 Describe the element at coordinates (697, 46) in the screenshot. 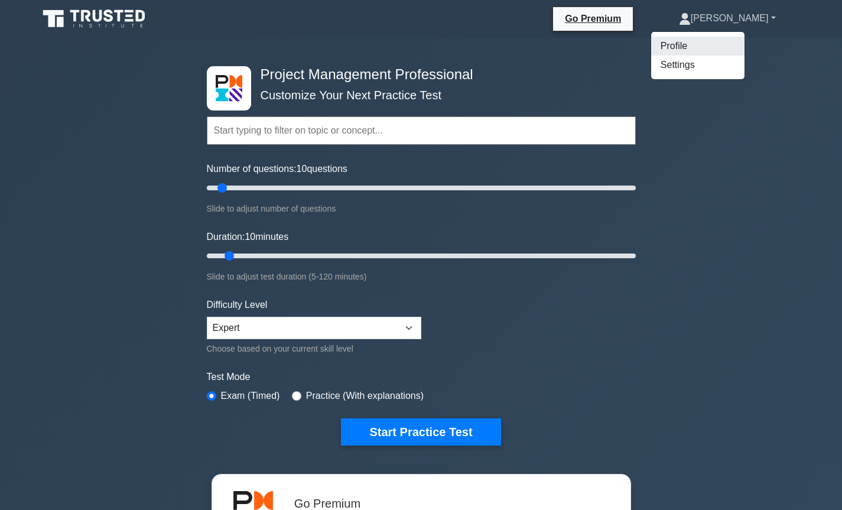

I see `a: Profile` at that location.